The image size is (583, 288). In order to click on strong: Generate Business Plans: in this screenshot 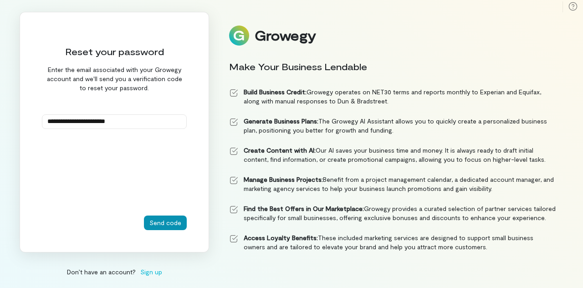, I will do `click(281, 121)`.